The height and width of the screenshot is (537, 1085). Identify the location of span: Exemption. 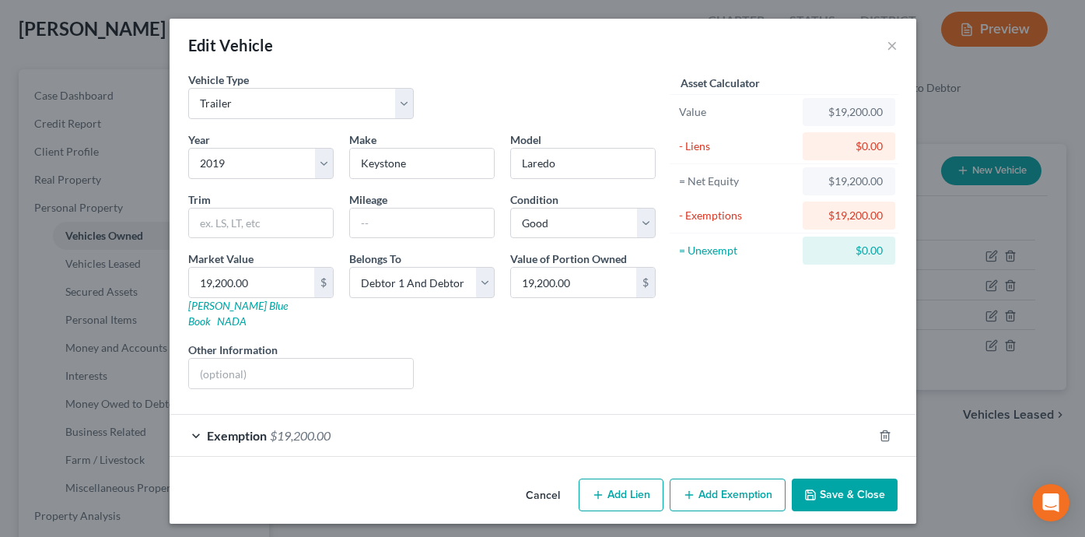
(236, 435).